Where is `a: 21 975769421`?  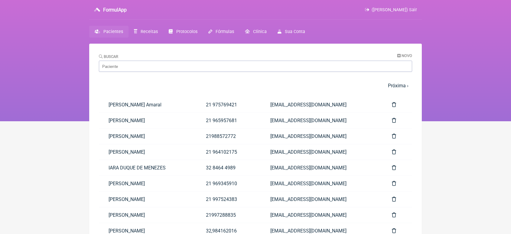
a: 21 975769421 is located at coordinates (228, 104).